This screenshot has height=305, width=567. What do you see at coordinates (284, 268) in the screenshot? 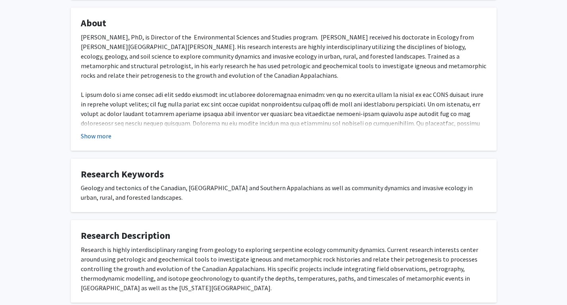
I see `div: Research is highly interdisciplinary ranging from geology to exploring serpentine ecology communi...` at bounding box center [284, 268].